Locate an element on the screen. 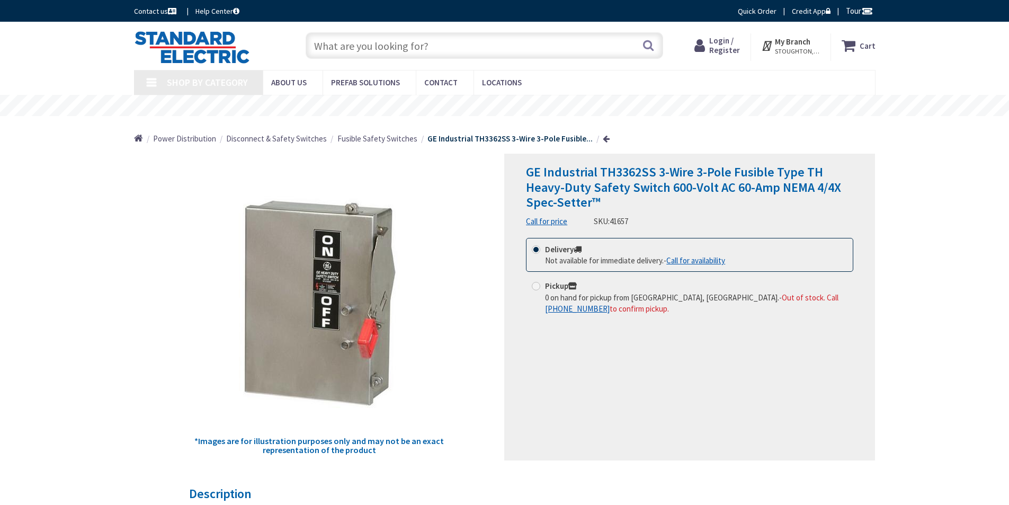 Image resolution: width=1009 pixels, height=505 pixels. span: Login / Register is located at coordinates (724, 45).